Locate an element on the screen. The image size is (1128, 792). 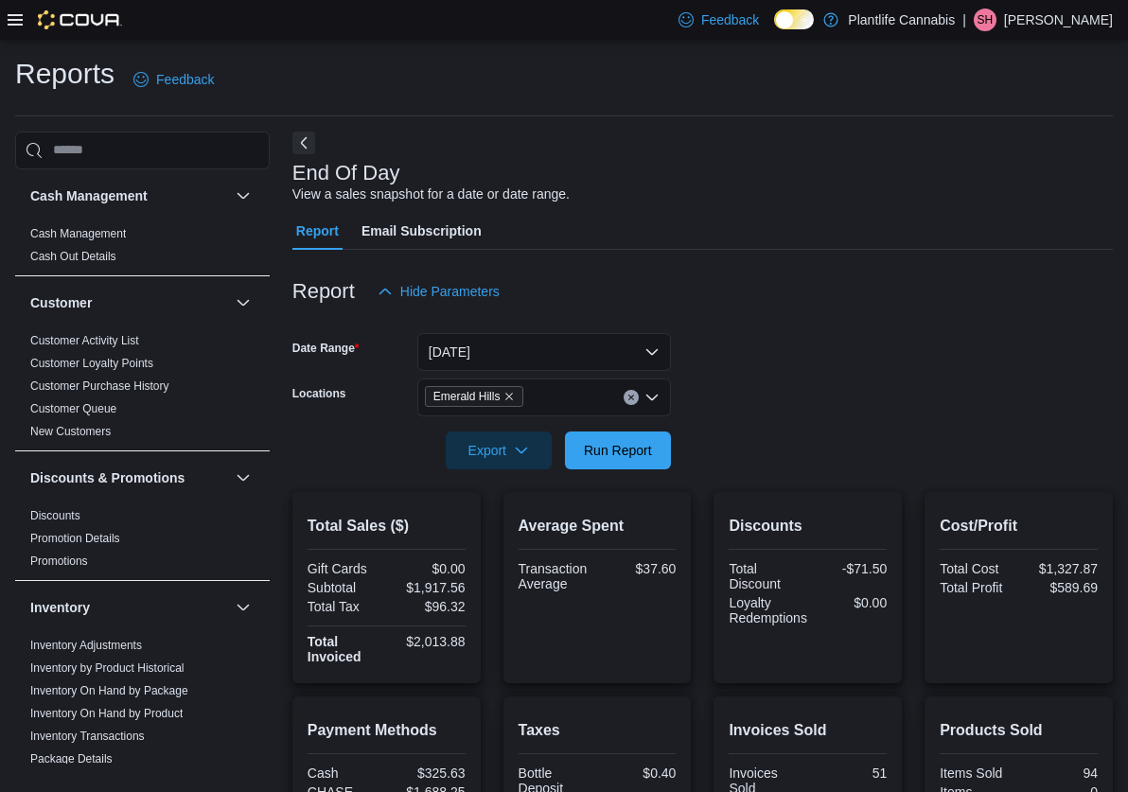
button: Discounts & Promotions is located at coordinates (129, 478).